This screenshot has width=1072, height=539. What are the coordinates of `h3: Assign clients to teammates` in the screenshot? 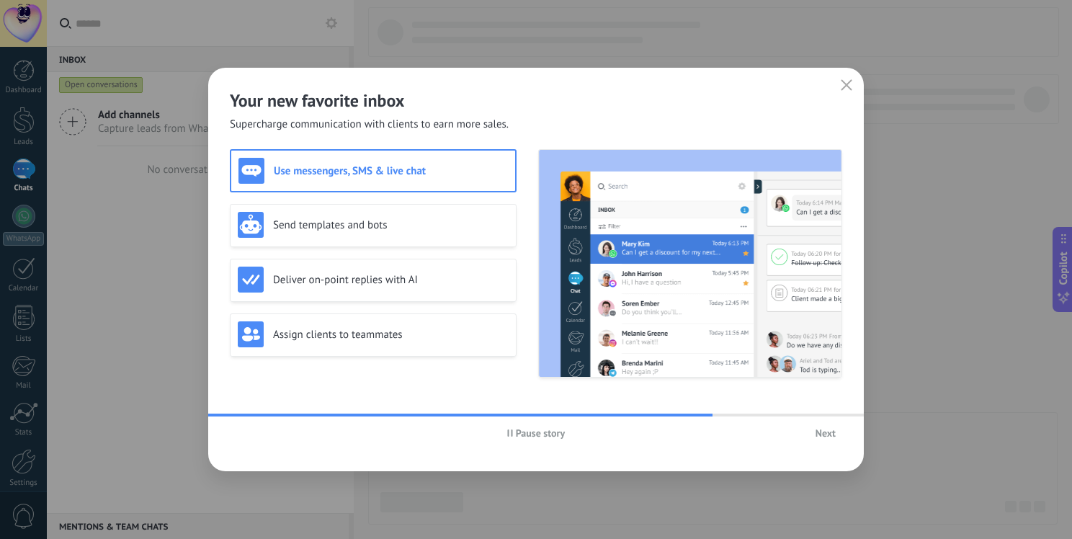 It's located at (390, 334).